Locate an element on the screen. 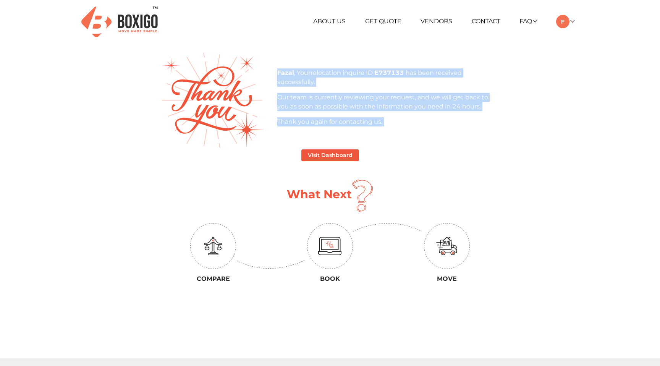  img: monitor is located at coordinates (330, 246).